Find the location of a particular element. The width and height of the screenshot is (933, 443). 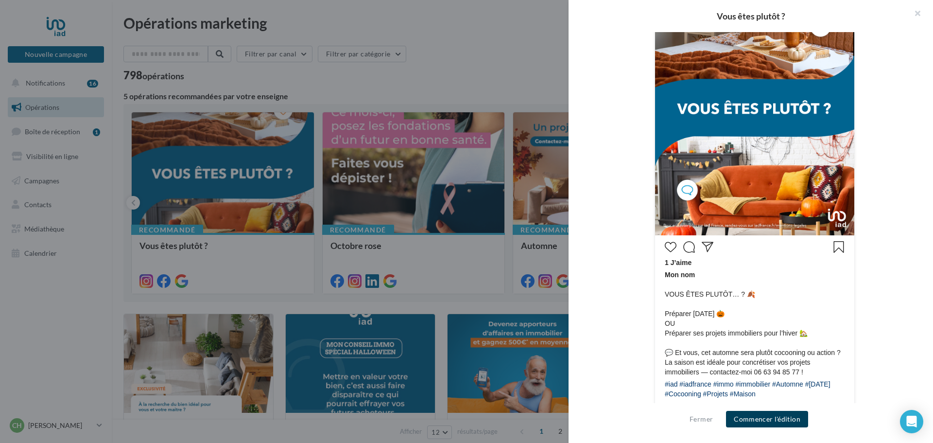

div: 1 J’aime is located at coordinates (755, 263).